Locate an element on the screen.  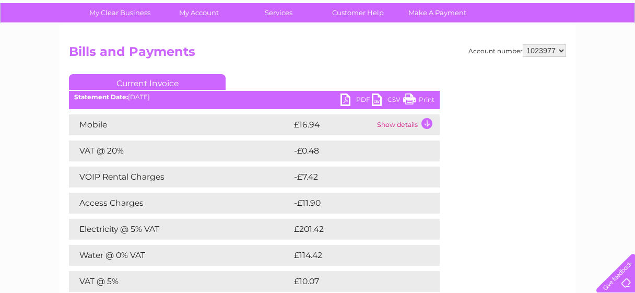
td: Mobile is located at coordinates (180, 125).